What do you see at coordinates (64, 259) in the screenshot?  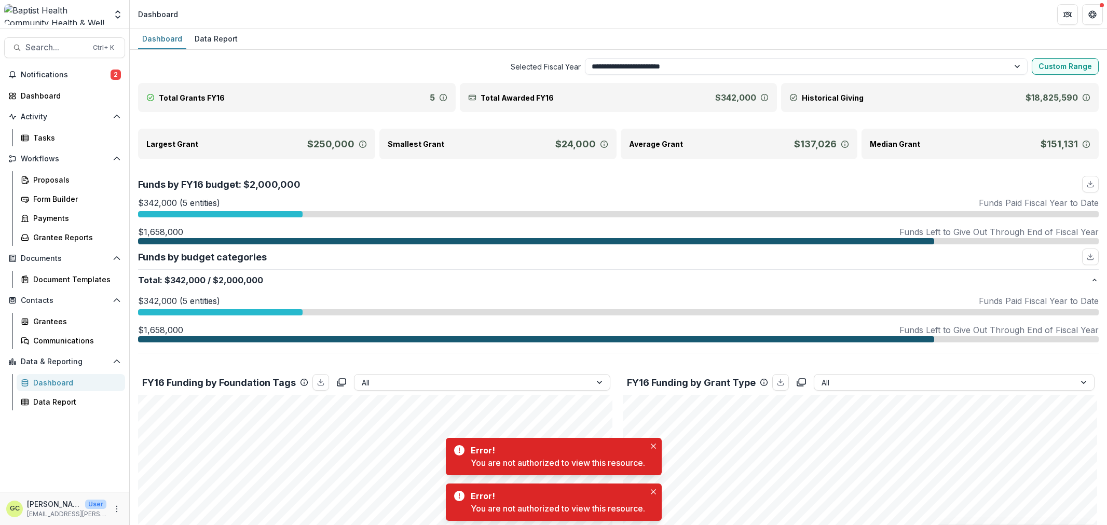 I see `span: Documents` at bounding box center [64, 259].